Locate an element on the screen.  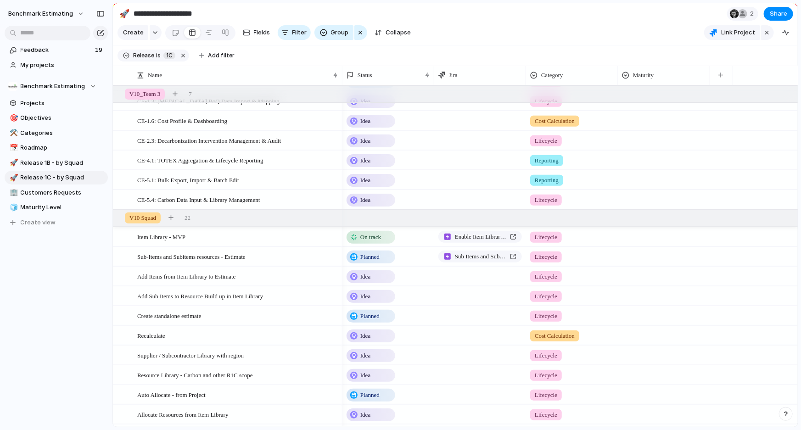
a: 📅Roadmap is located at coordinates (56, 148).